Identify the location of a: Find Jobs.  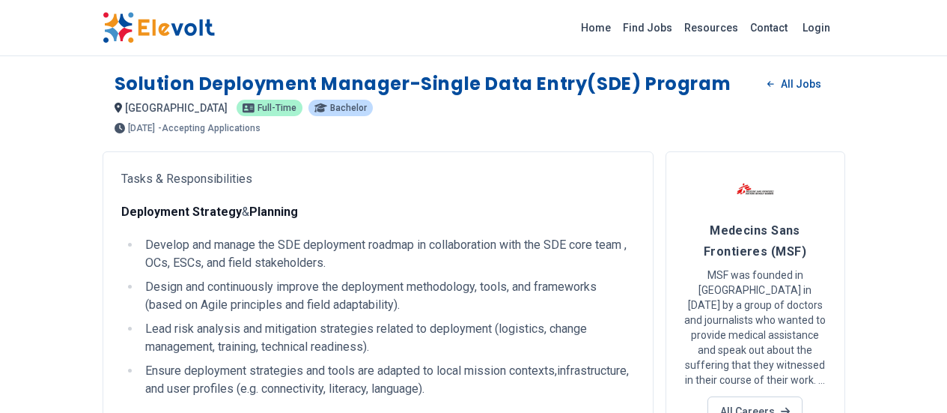
(648, 28).